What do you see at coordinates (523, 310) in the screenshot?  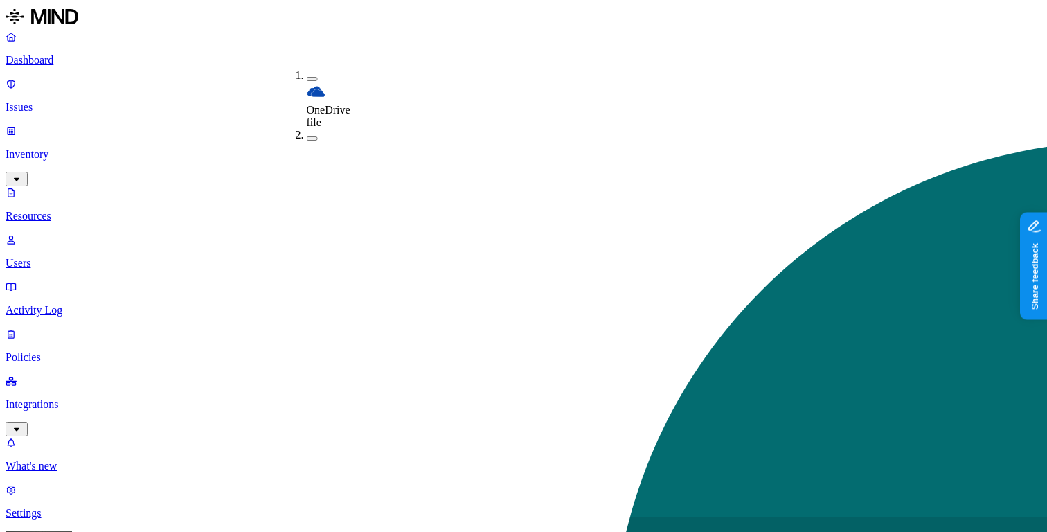 I see `p: Activity Log` at bounding box center [523, 310].